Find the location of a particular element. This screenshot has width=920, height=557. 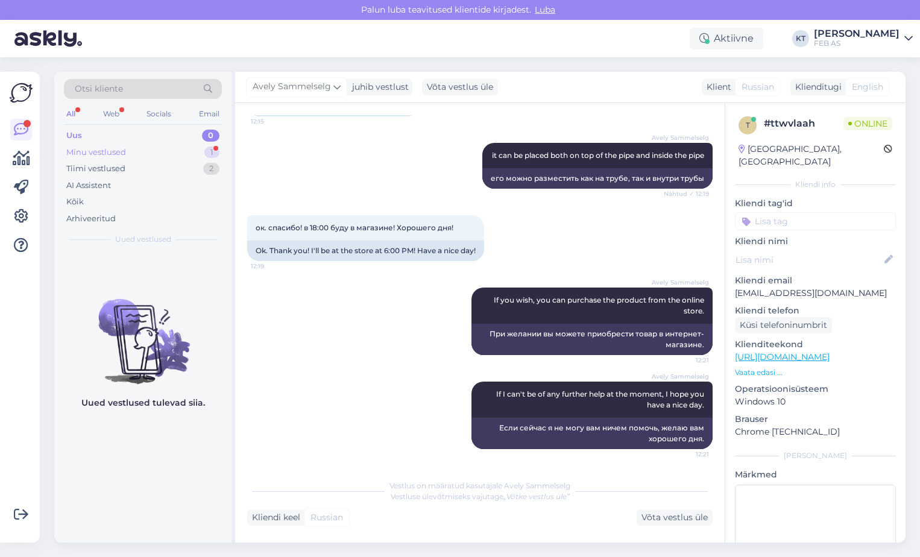

span: t is located at coordinates (748, 125).